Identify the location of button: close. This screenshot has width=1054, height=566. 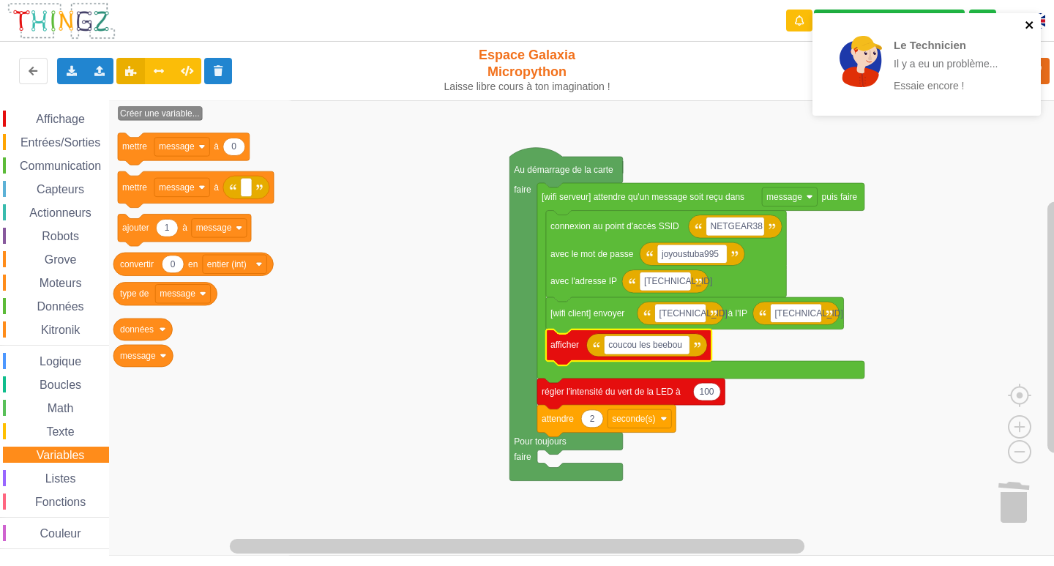
(1030, 26).